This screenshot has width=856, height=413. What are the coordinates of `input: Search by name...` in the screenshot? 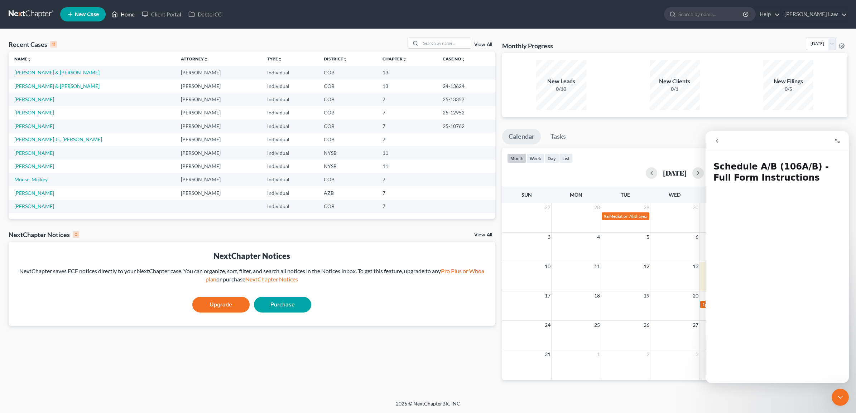 It's located at (446, 43).